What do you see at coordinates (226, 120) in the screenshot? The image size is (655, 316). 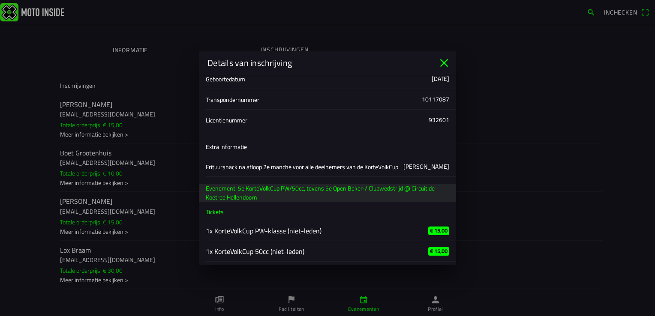 I see `span: Licentienummer` at bounding box center [226, 120].